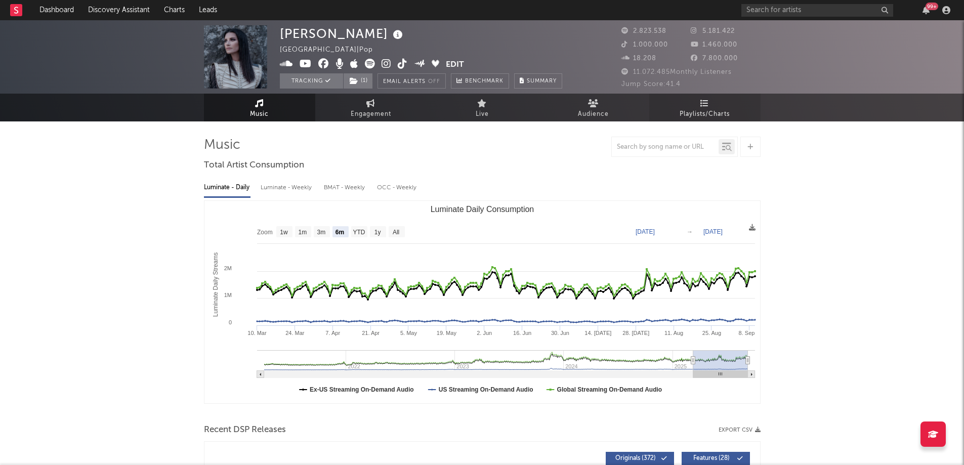  I want to click on input: Search by song name or URL, so click(665, 147).